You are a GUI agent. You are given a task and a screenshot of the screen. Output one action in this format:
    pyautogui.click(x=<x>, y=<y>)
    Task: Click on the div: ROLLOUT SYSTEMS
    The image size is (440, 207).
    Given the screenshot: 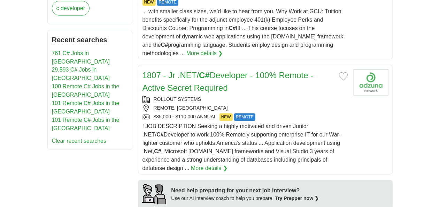 What is the action you would take?
    pyautogui.click(x=245, y=99)
    